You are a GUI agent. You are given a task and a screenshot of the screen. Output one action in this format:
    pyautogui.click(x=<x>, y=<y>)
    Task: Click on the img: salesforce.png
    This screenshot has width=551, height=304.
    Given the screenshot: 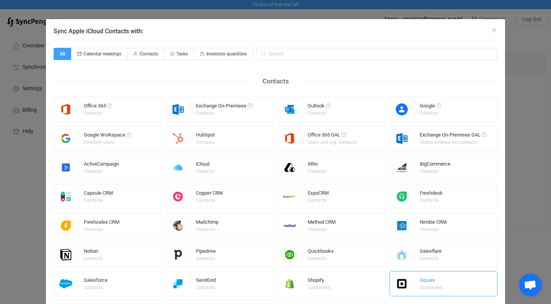 What is the action you would take?
    pyautogui.click(x=66, y=284)
    